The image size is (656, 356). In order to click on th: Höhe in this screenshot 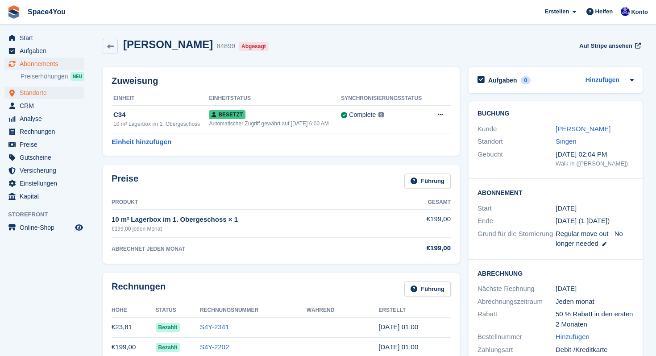, I will do `click(133, 311)`.